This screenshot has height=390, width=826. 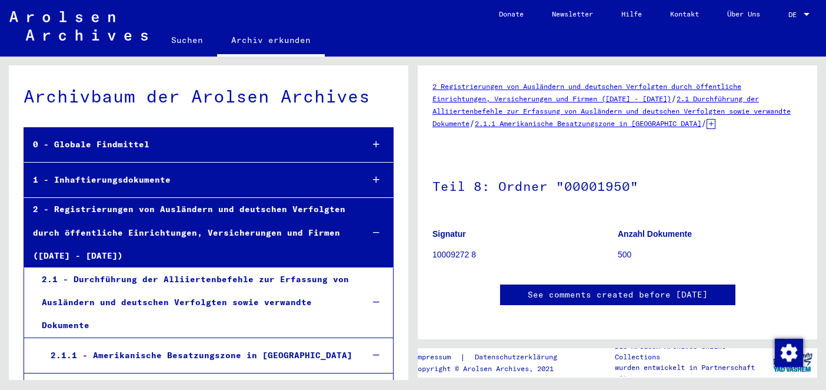 What do you see at coordinates (437, 357) in the screenshot?
I see `a: Impressum` at bounding box center [437, 357].